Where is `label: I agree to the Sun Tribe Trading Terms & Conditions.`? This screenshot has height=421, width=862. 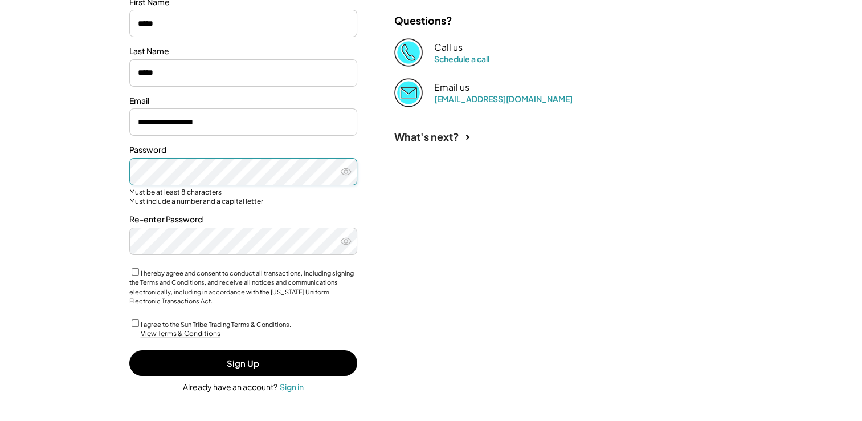
label: I agree to the Sun Tribe Trading Terms & Conditions. is located at coordinates (216, 324).